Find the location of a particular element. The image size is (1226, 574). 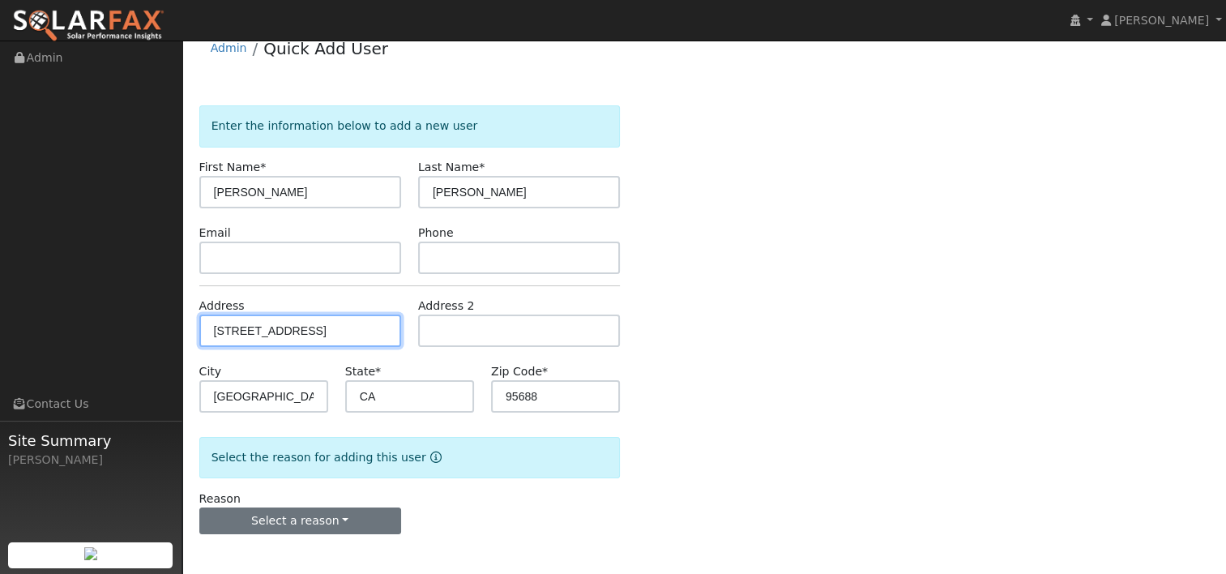

label: Email is located at coordinates (215, 233).